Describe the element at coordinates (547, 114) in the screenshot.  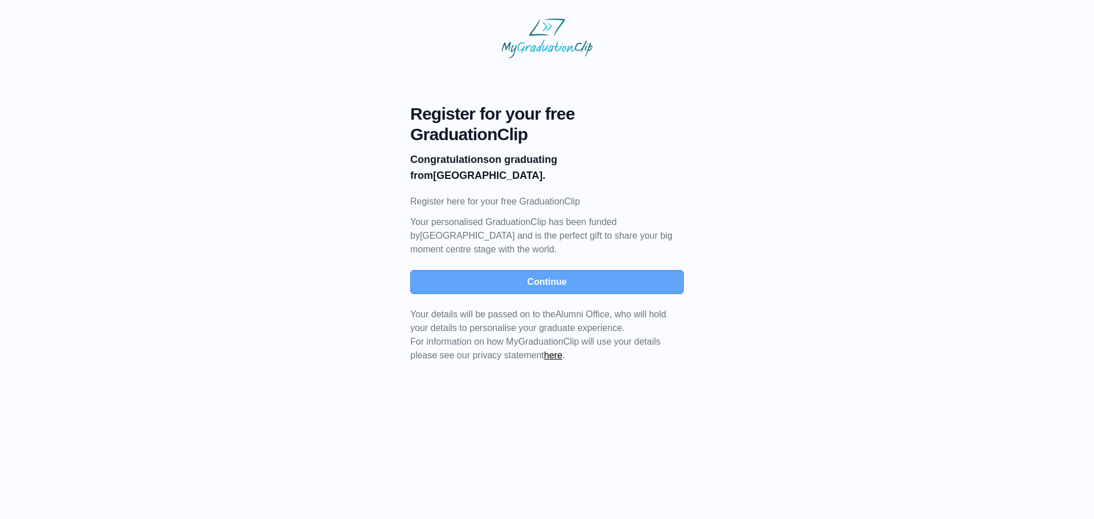
I see `span: Register for your free` at that location.